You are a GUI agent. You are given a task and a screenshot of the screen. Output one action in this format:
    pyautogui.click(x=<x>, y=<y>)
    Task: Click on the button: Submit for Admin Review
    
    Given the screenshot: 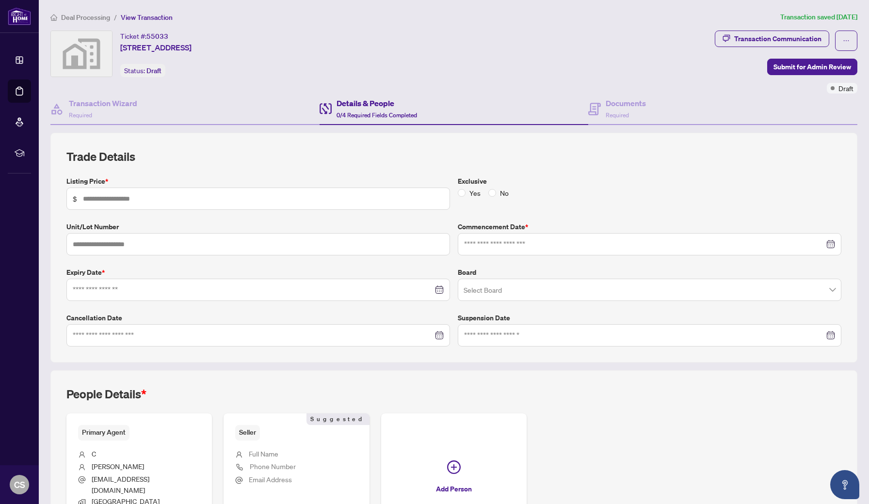 What is the action you would take?
    pyautogui.click(x=812, y=67)
    